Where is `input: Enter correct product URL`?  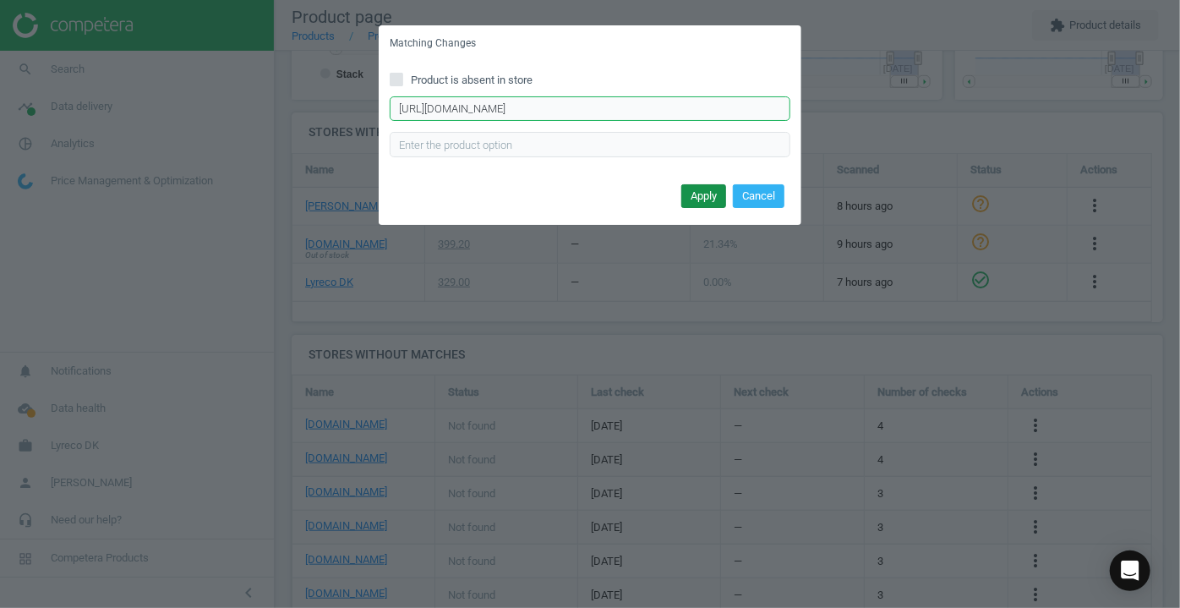
input: Enter correct product URL is located at coordinates (590, 109).